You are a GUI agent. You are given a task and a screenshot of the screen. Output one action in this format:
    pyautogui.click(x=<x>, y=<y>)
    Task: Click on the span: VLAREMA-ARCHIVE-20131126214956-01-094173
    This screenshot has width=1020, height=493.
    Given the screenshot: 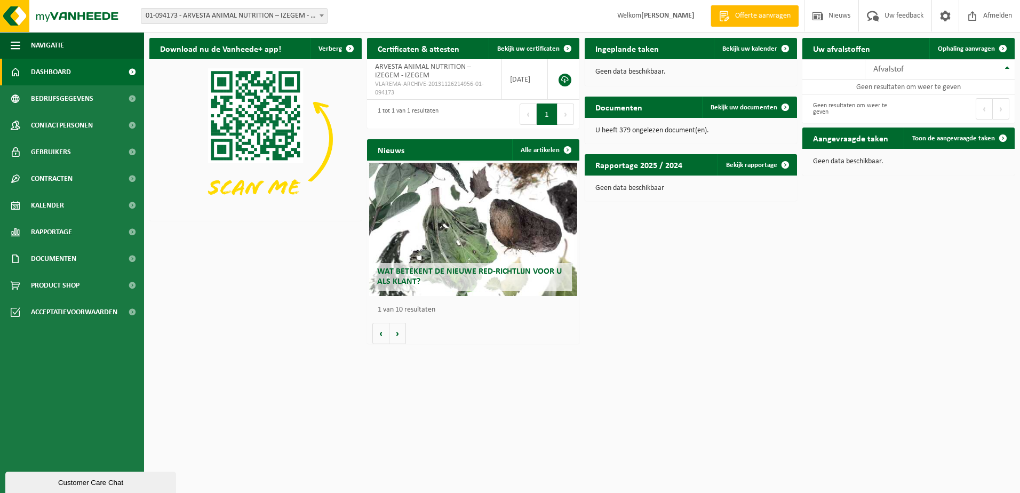 What is the action you would take?
    pyautogui.click(x=434, y=89)
    